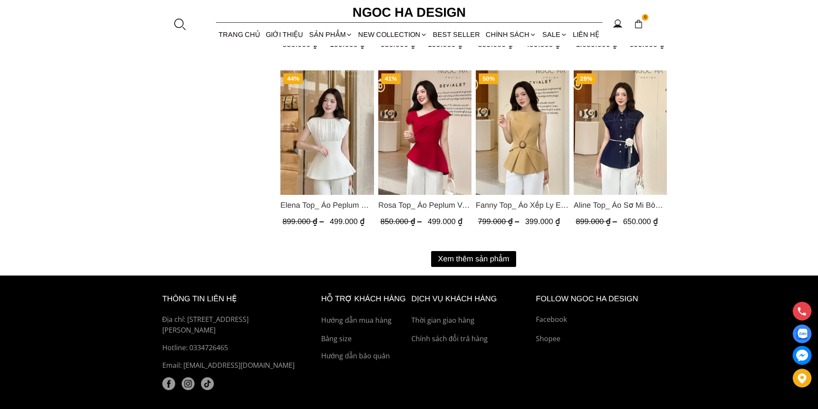 The height and width of the screenshot is (409, 818). Describe the element at coordinates (364, 321) in the screenshot. I see `p: Hướng dẫn mua hàng` at that location.